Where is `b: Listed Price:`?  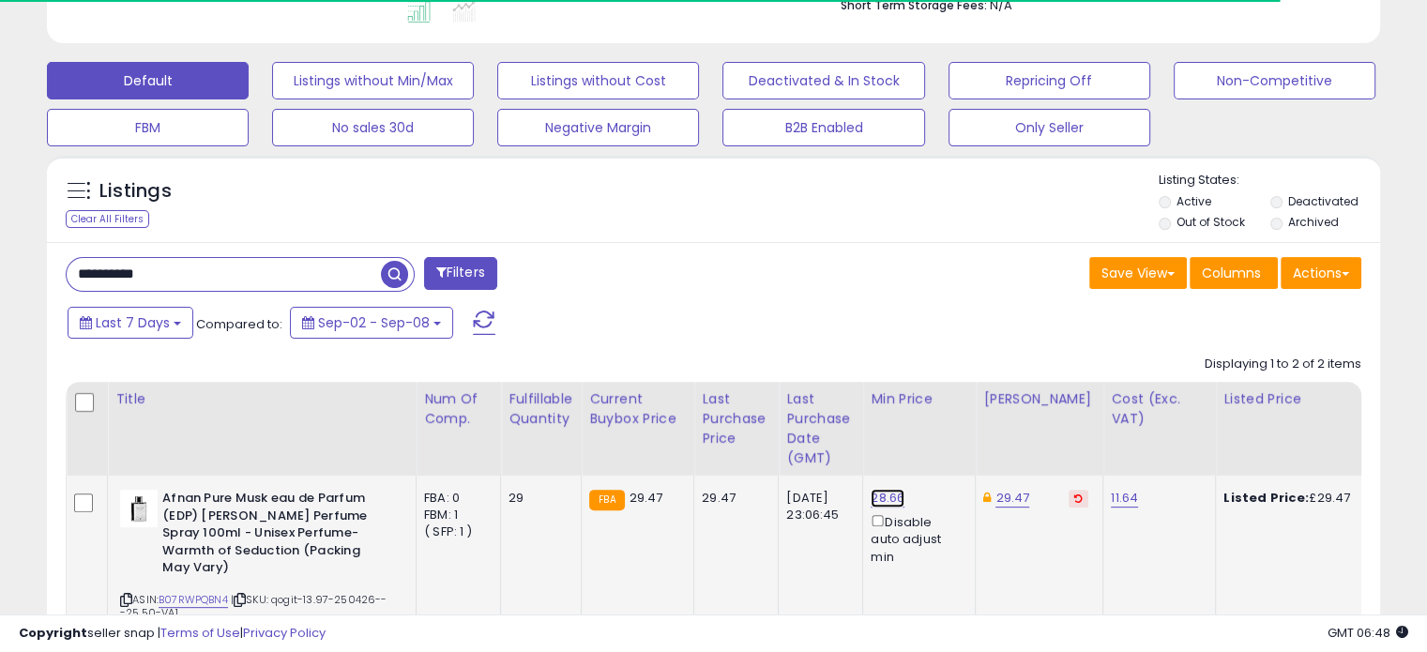
b: Listed Price: is located at coordinates (1266, 497).